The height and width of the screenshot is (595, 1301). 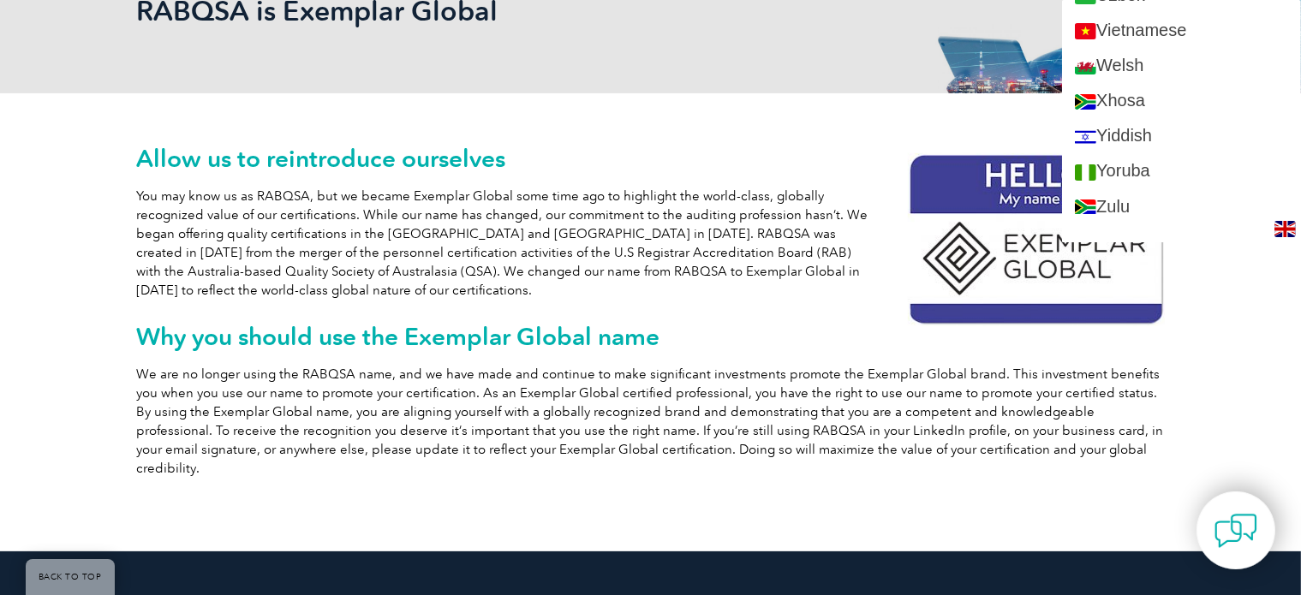 What do you see at coordinates (1085, 137) in the screenshot?
I see `img: yi` at bounding box center [1085, 137].